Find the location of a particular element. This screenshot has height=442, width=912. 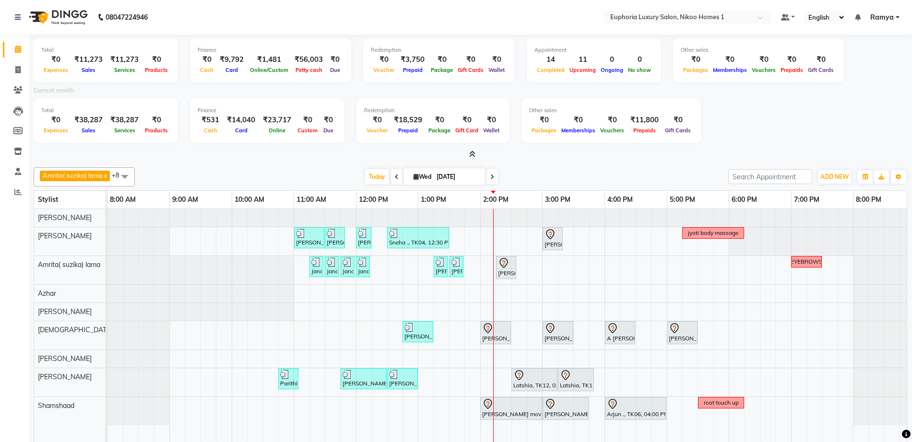

div: ₹11,273 is located at coordinates (124, 59).